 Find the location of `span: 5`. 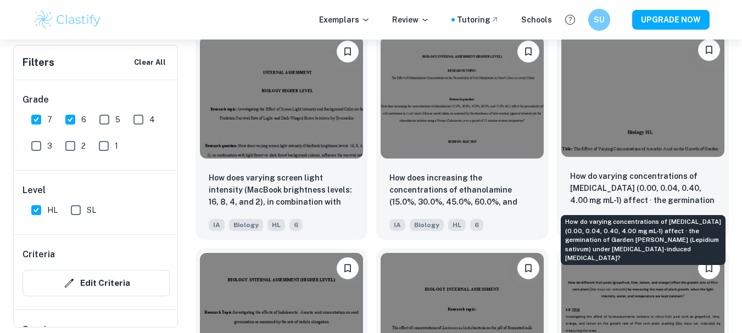

span: 5 is located at coordinates (117, 120).